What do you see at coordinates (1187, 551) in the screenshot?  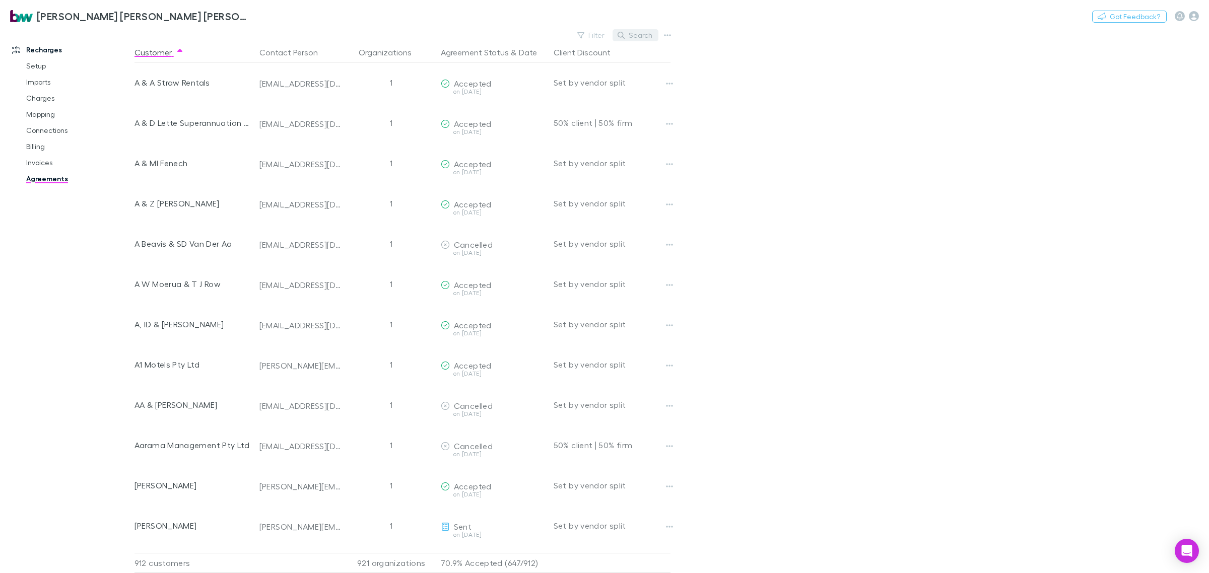 I see `div: Open Intercom Messenger` at bounding box center [1187, 551].